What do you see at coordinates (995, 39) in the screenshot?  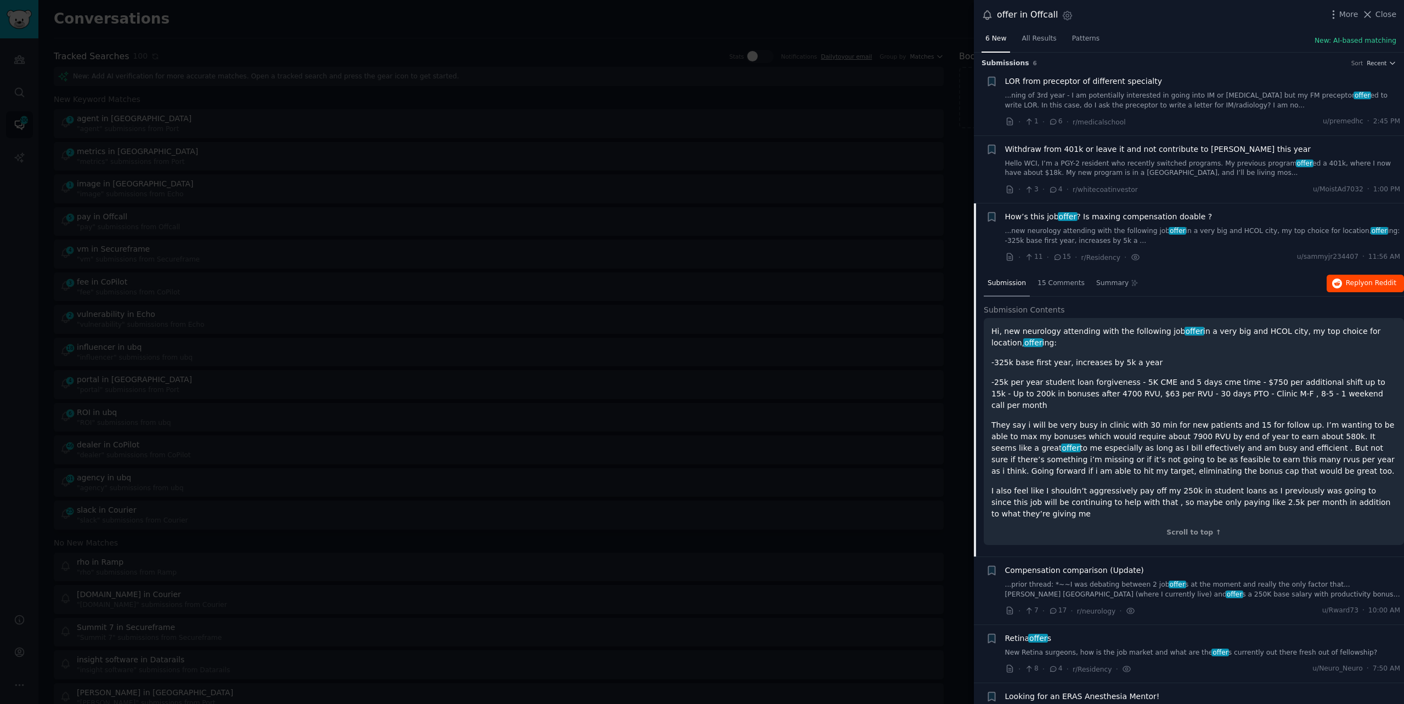 I see `span: 6 New` at bounding box center [995, 39].